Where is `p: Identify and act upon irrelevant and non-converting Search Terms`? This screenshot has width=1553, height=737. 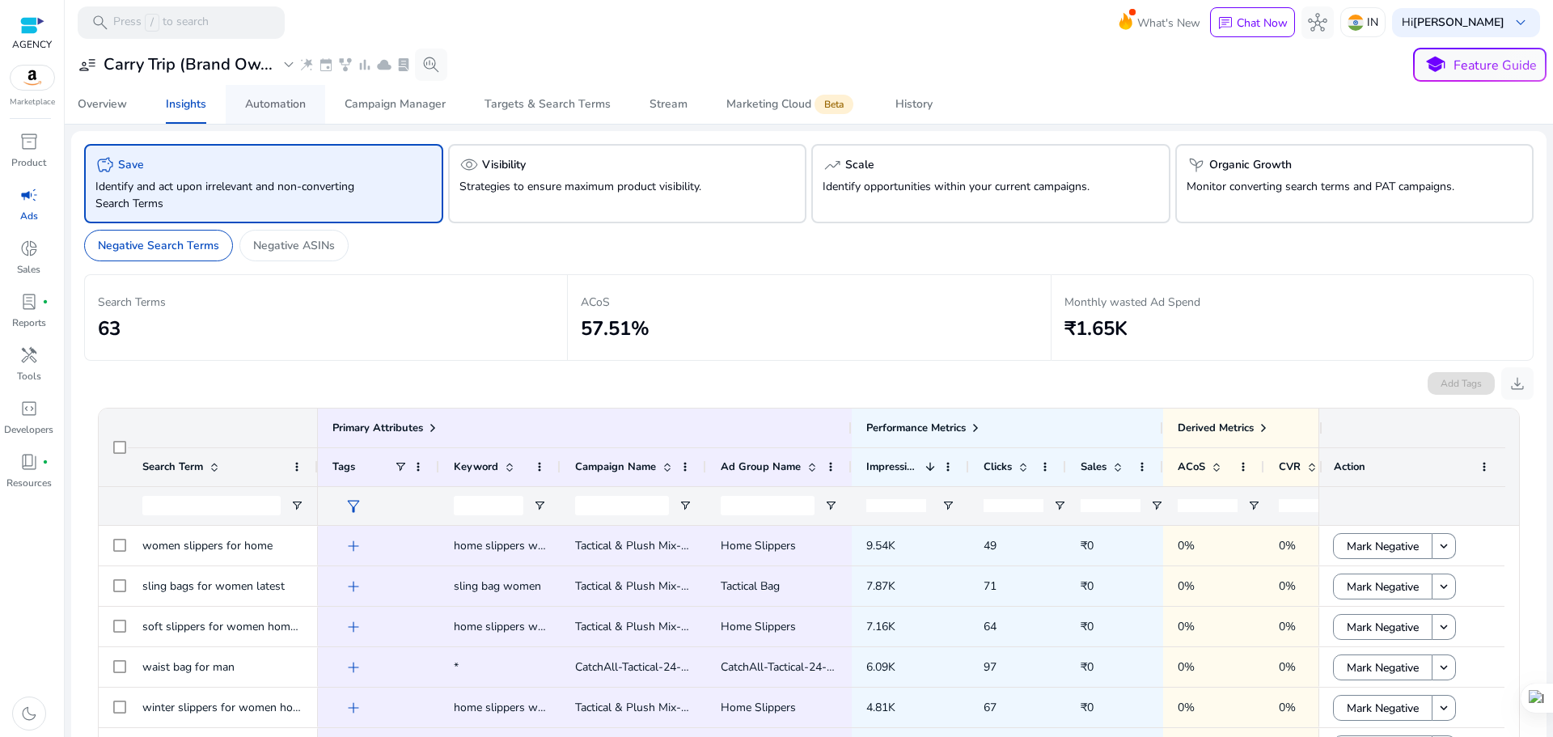 p: Identify and act upon irrelevant and non-converting Search Terms is located at coordinates (235, 195).